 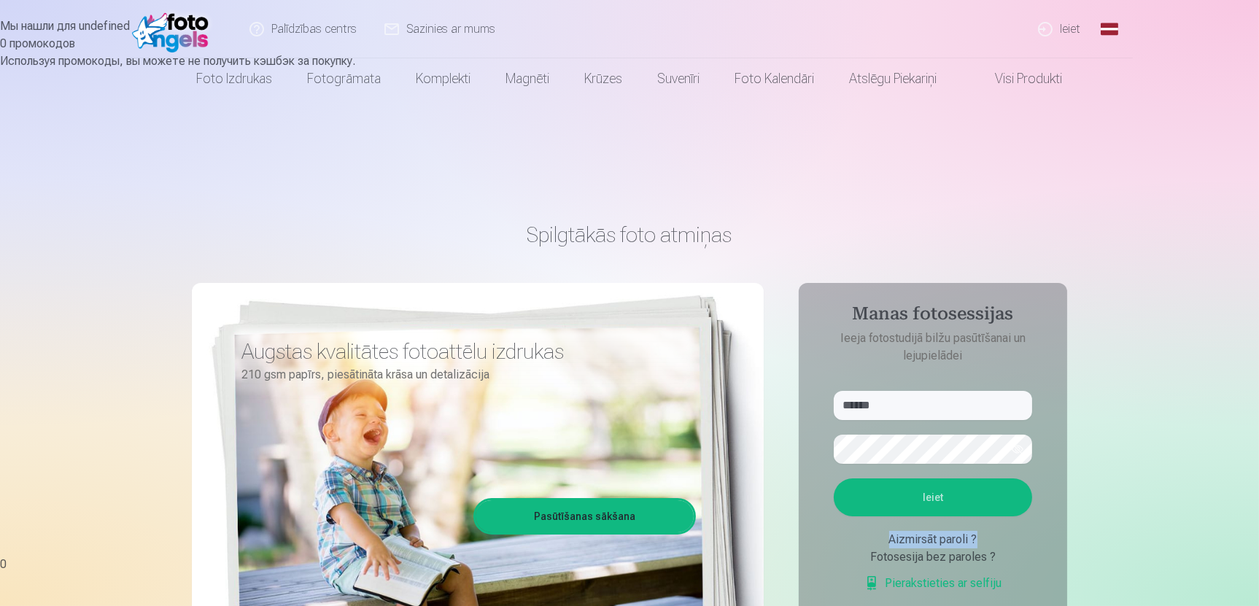 I want to click on a: Krūzes, so click(x=604, y=79).